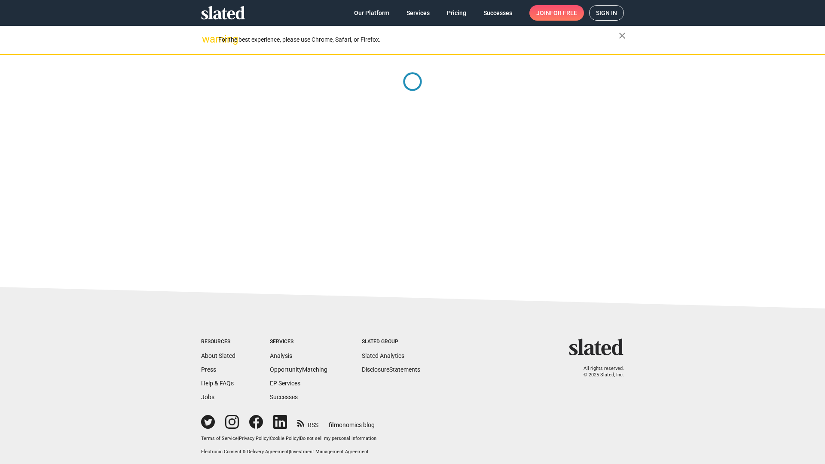  Describe the element at coordinates (284, 438) in the screenshot. I see `a: Cookie Policy` at that location.